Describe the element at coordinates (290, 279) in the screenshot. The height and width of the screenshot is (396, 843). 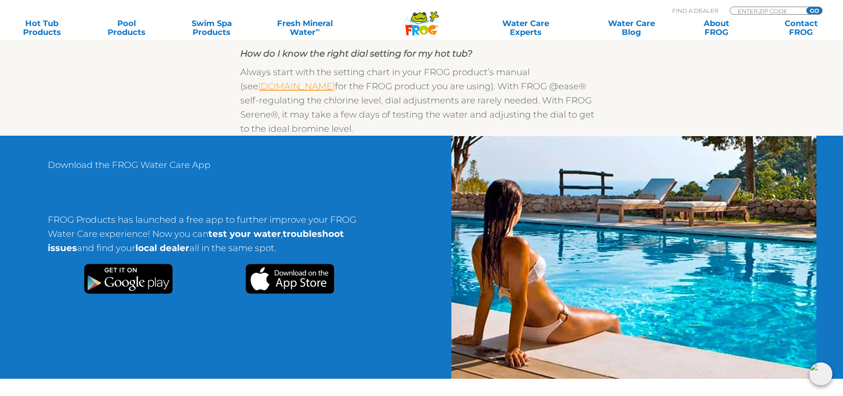
I see `img: Apple App Store` at that location.